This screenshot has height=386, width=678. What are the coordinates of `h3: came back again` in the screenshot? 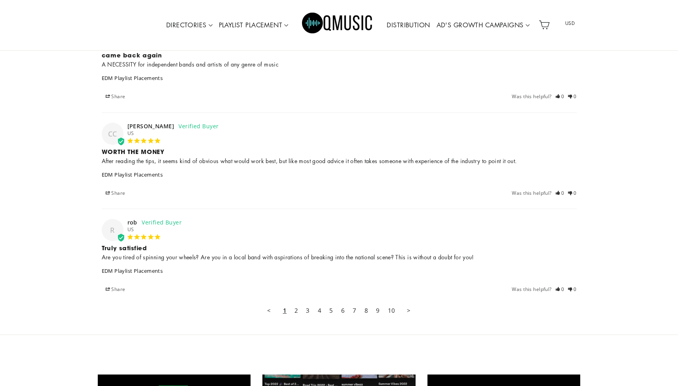 It's located at (339, 55).